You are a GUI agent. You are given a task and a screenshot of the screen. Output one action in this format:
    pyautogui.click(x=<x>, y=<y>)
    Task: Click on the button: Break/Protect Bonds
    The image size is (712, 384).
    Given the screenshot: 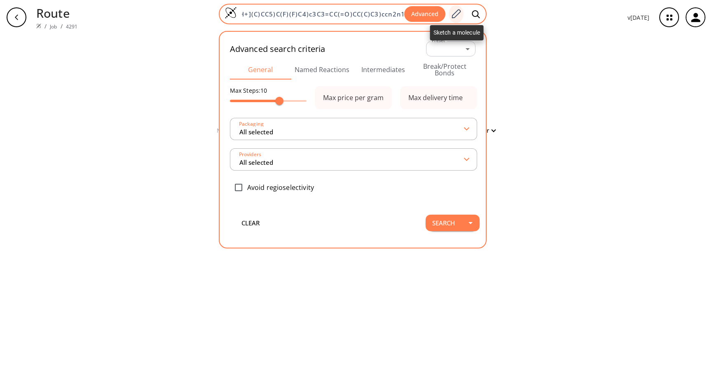 What is the action you would take?
    pyautogui.click(x=445, y=70)
    